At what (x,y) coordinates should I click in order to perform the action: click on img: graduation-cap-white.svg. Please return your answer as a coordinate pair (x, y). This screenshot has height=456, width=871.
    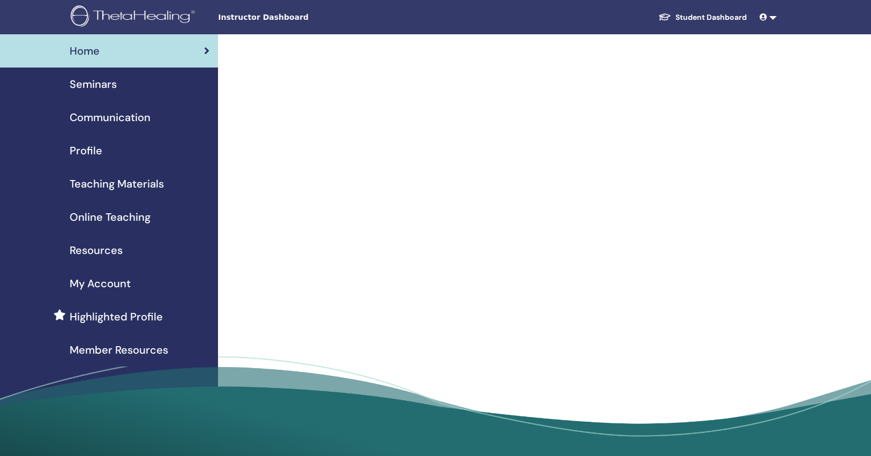
    Looking at the image, I should click on (665, 17).